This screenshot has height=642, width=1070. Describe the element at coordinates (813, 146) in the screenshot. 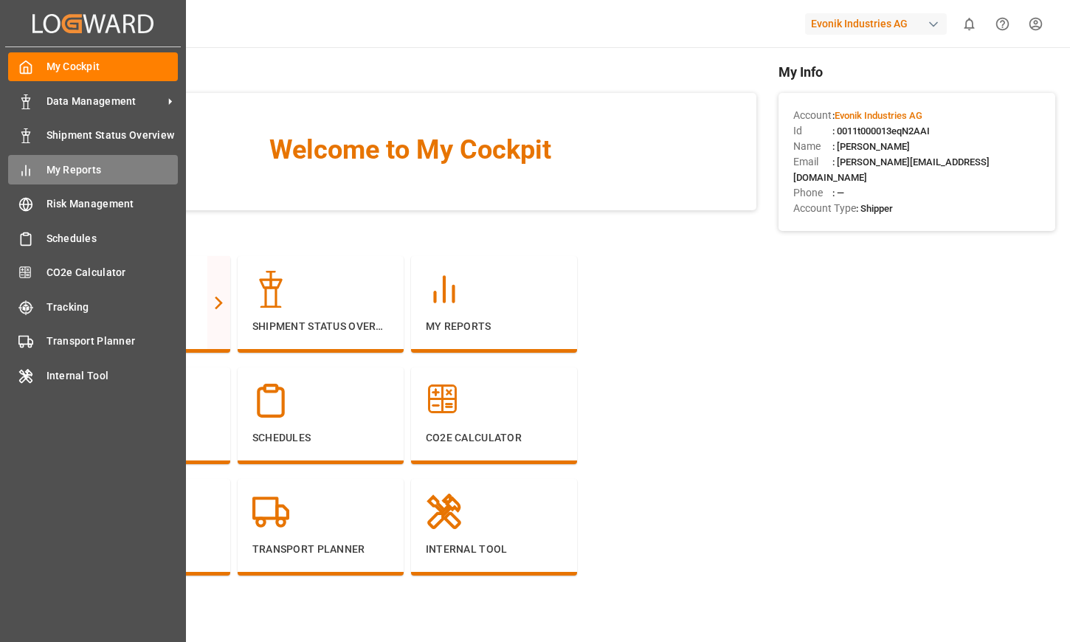

I see `span: Name` at that location.